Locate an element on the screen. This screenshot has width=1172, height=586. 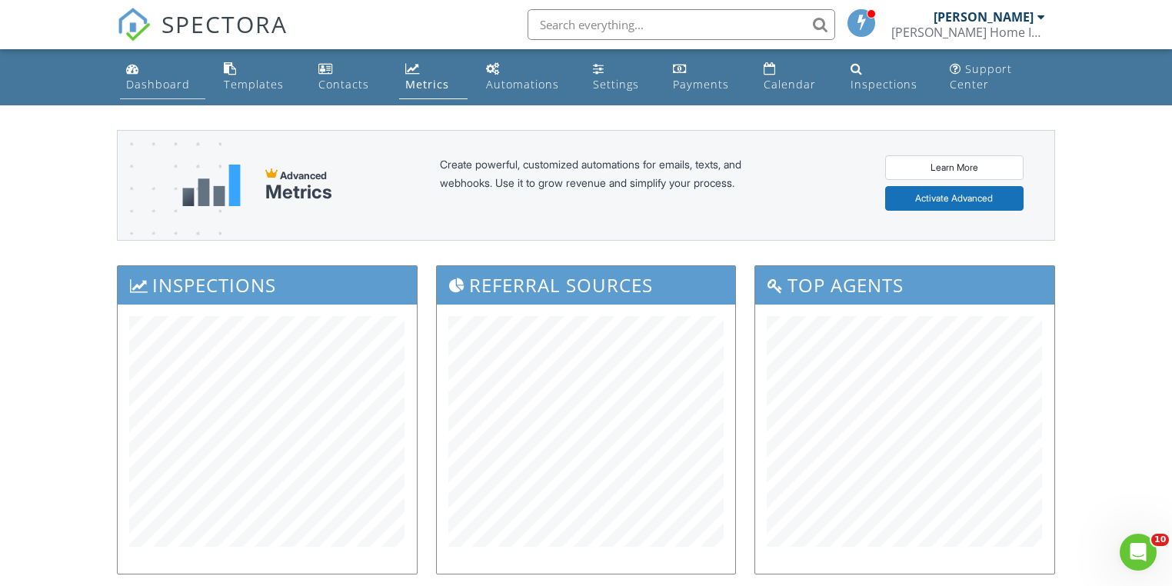
a: Automations (Basic) is located at coordinates (527, 77).